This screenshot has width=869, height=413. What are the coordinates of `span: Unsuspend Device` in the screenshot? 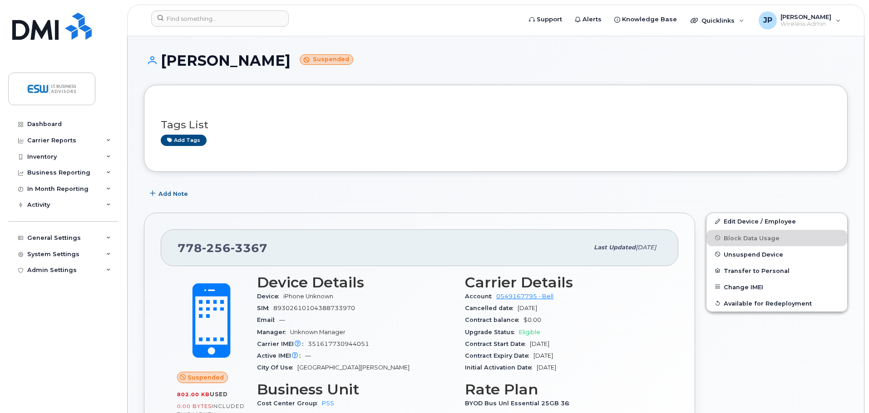 It's located at (753, 254).